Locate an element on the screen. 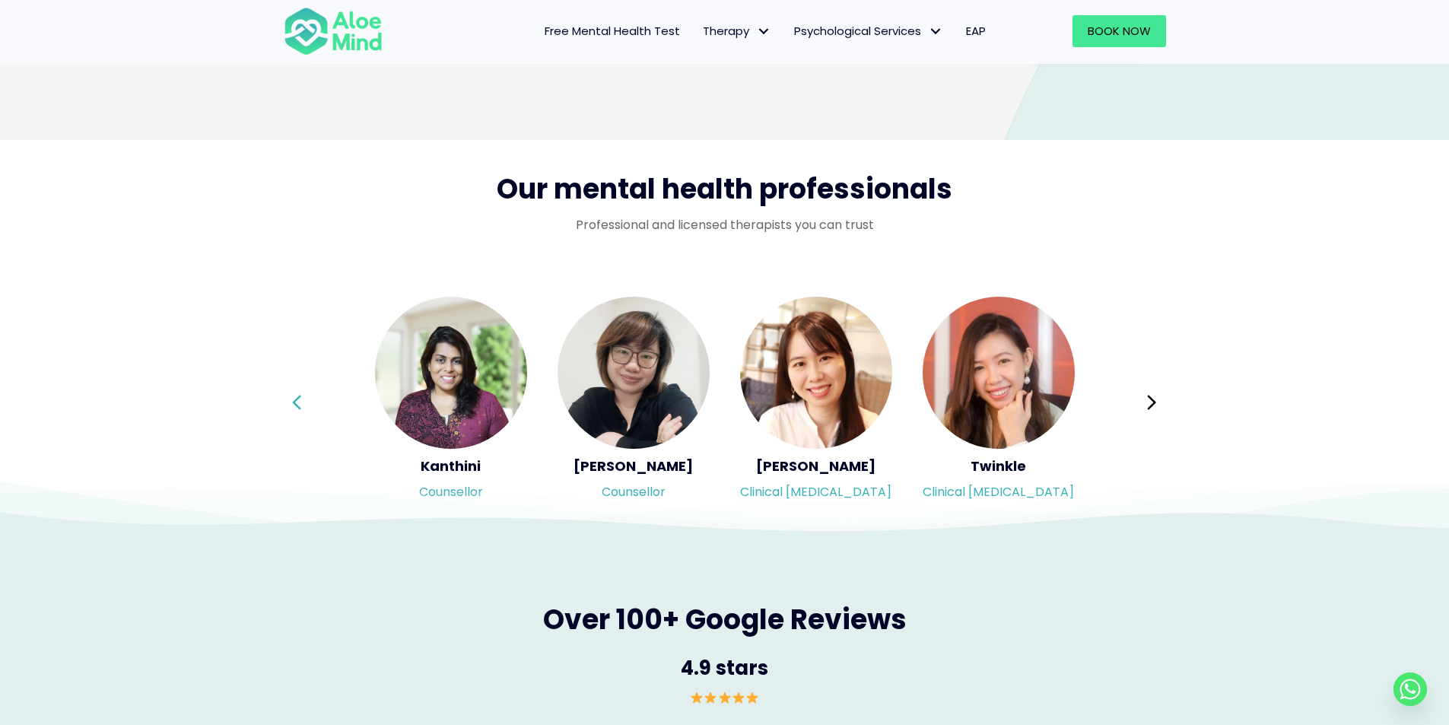  span: Over 100+ Google Reviews is located at coordinates (725, 619).